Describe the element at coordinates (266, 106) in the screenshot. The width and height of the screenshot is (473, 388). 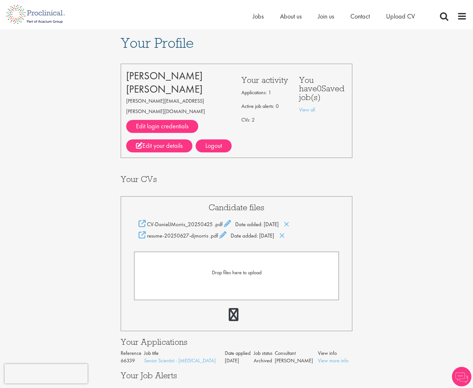
I see `p: Active job alerts: 0` at that location.